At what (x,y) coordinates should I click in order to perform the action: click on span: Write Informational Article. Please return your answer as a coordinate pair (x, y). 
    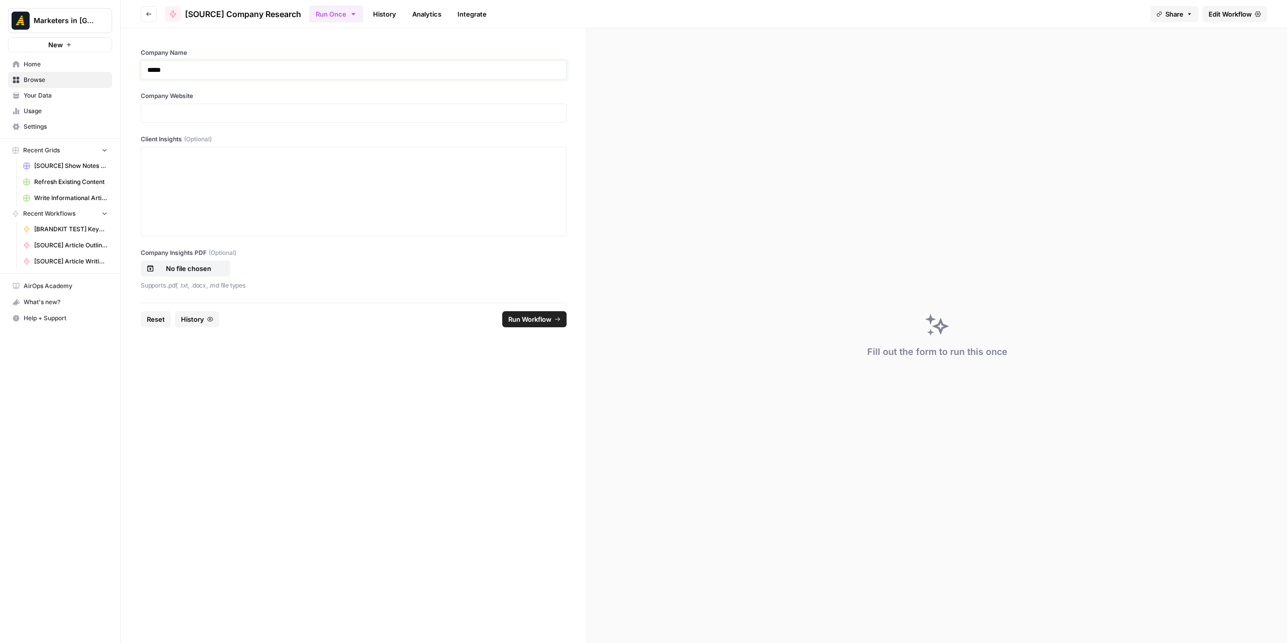
    Looking at the image, I should click on (71, 198).